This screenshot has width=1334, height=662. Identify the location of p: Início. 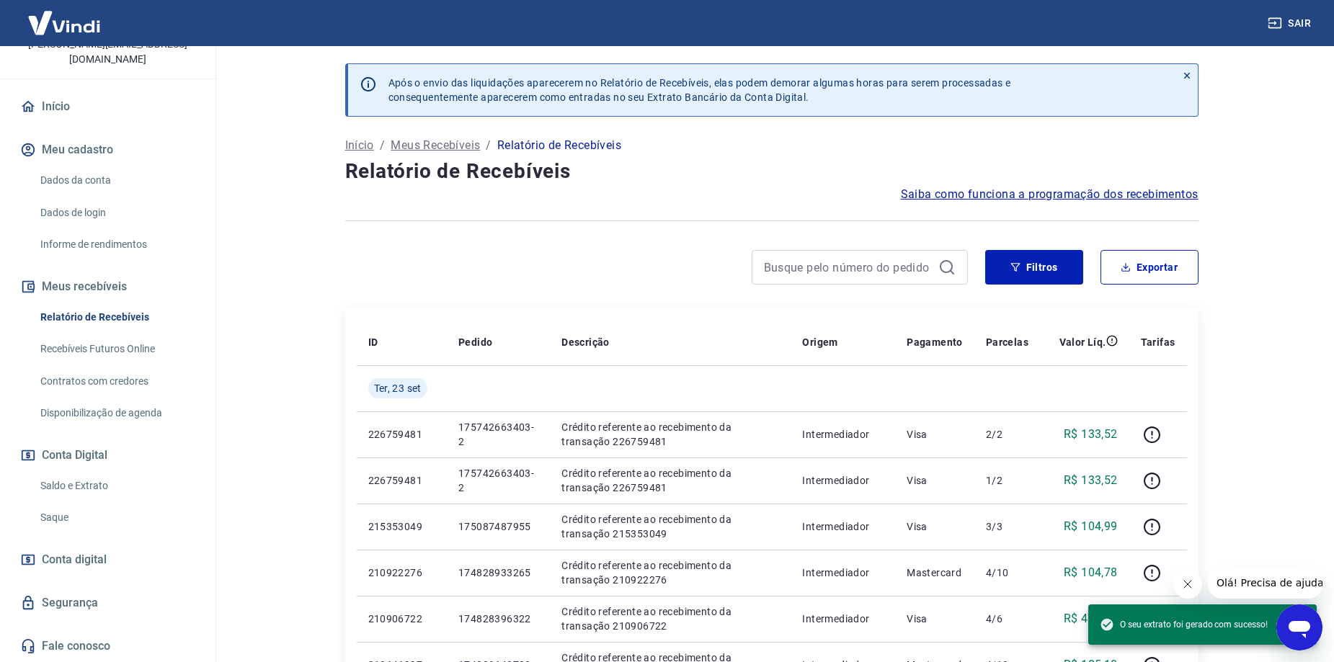
(360, 146).